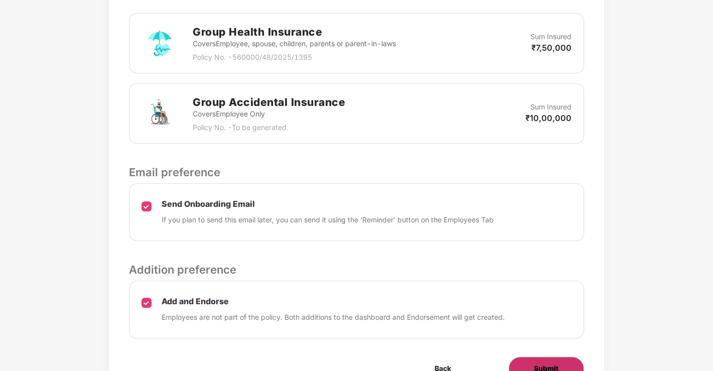 This screenshot has height=371, width=713. I want to click on h2: Group Accidental Insurance, so click(269, 102).